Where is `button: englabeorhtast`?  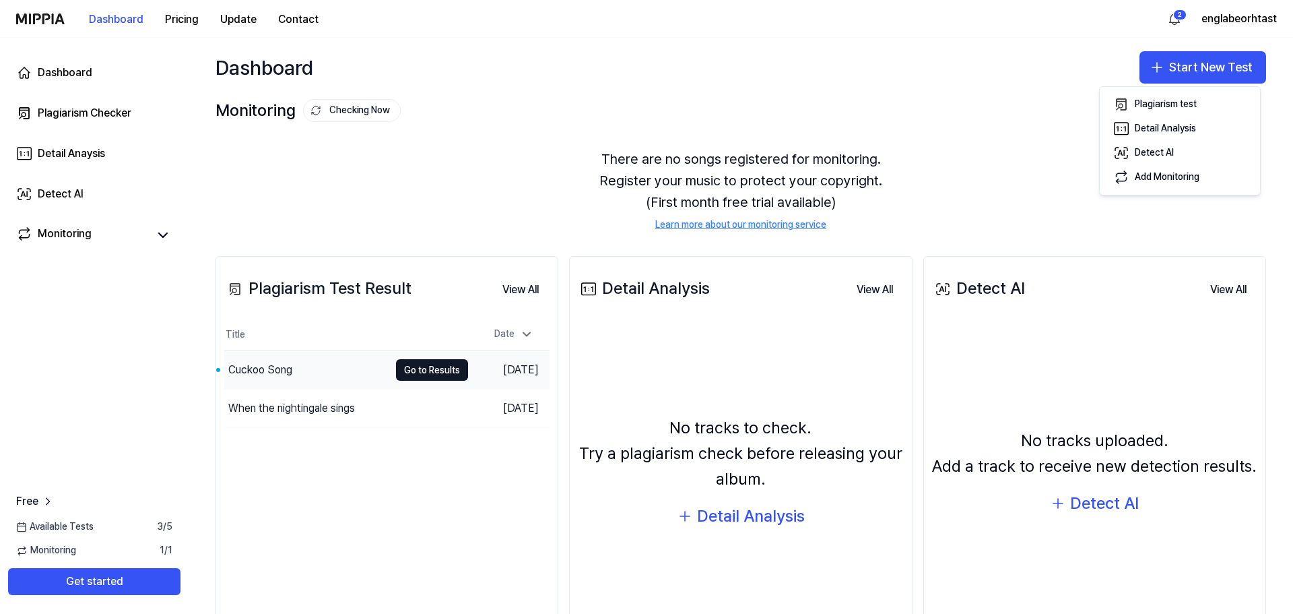
button: englabeorhtast is located at coordinates (1240, 19).